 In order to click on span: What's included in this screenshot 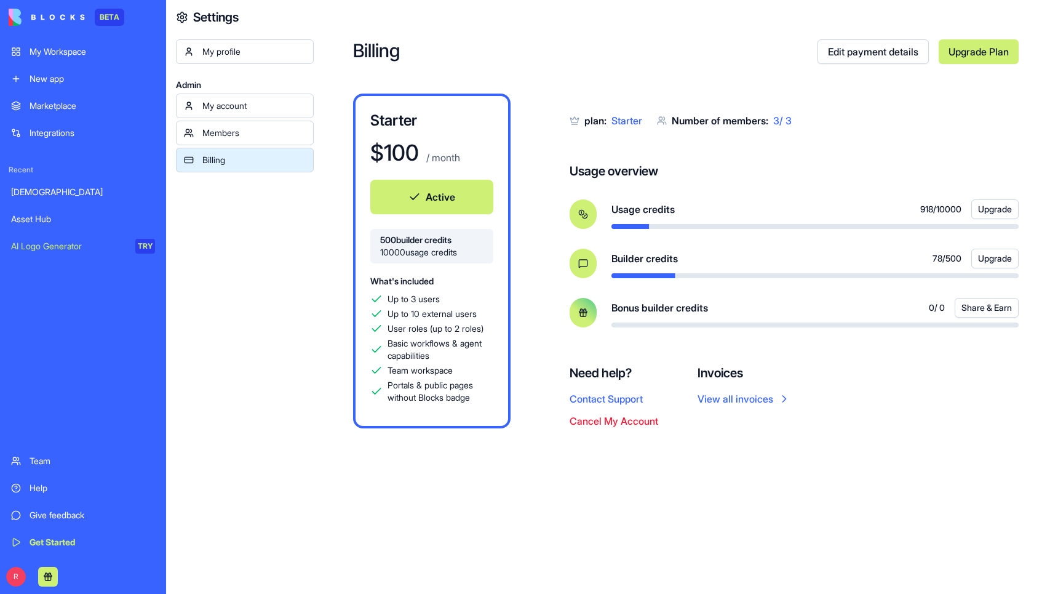, I will do `click(402, 280)`.